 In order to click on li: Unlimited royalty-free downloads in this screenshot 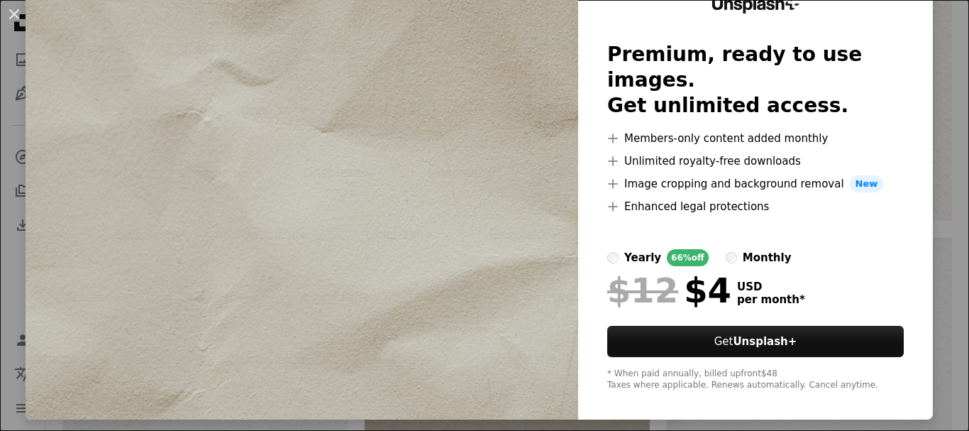, I will do `click(756, 161)`.